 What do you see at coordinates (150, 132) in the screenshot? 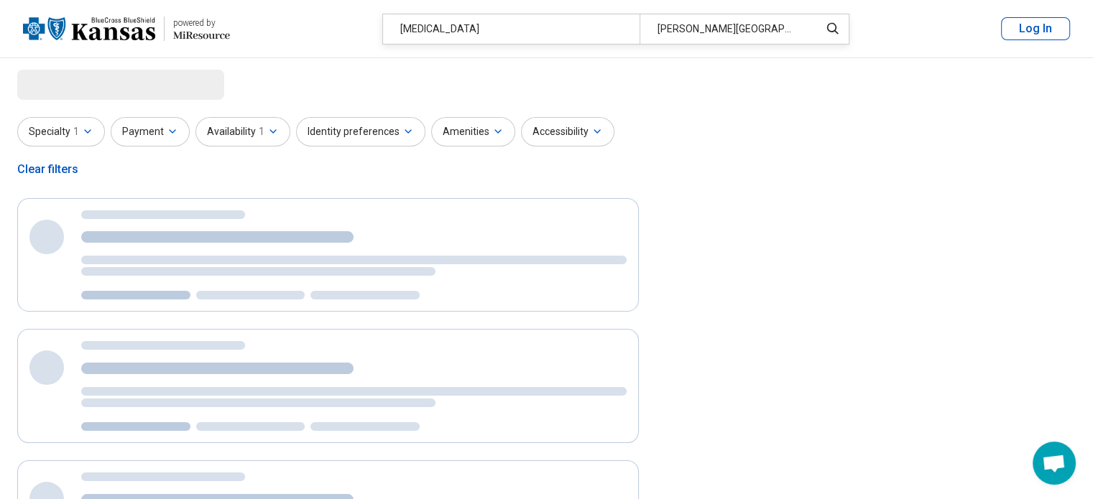
I see `button: Payment` at bounding box center [150, 132].